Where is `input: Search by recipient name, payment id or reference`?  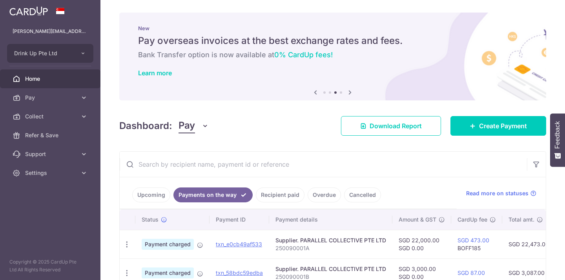 input: Search by recipient name, payment id or reference is located at coordinates (324, 165).